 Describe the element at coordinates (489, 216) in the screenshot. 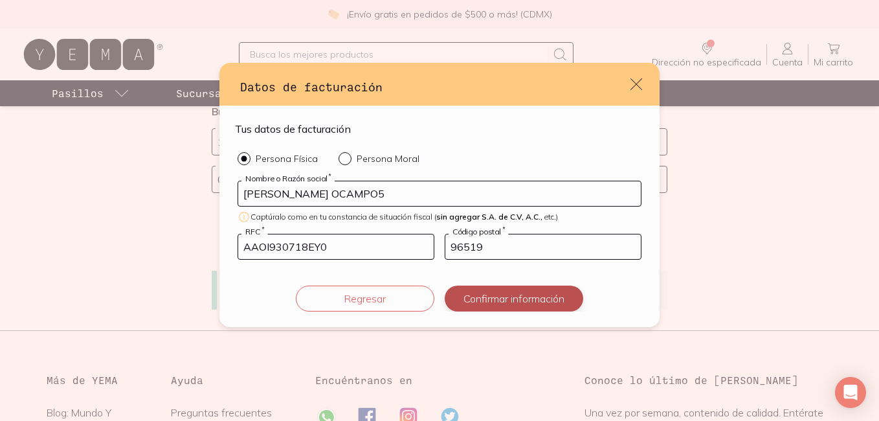

I see `span: sin agregar S.A. de C.V, A.C.,` at that location.